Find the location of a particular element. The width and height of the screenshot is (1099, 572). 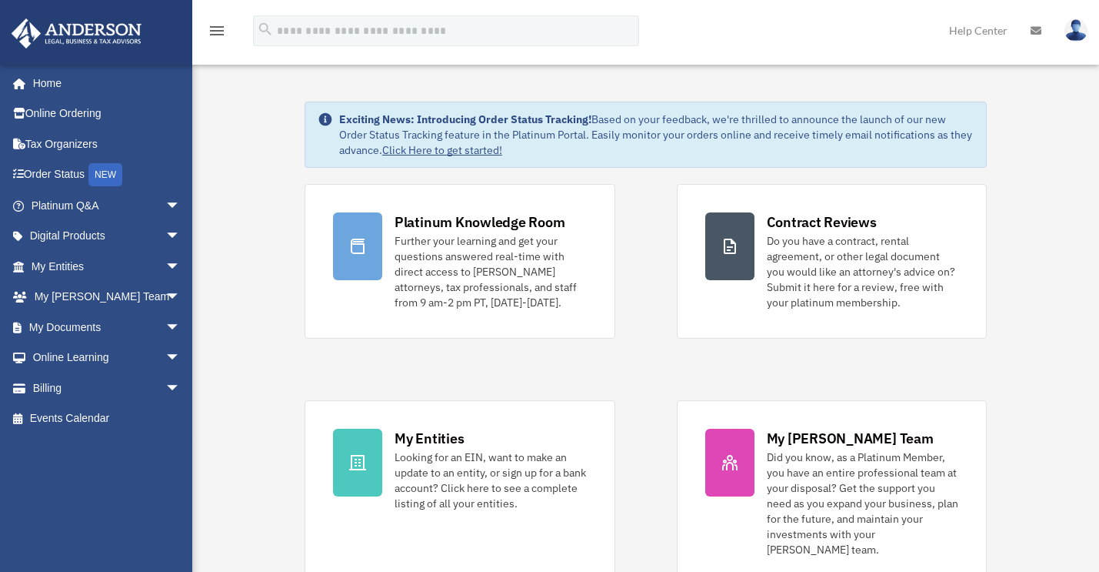

a: Home is located at coordinates (103, 83).